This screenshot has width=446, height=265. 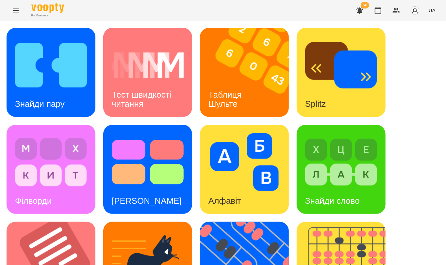 I want to click on img: Знайди слово, so click(x=341, y=162).